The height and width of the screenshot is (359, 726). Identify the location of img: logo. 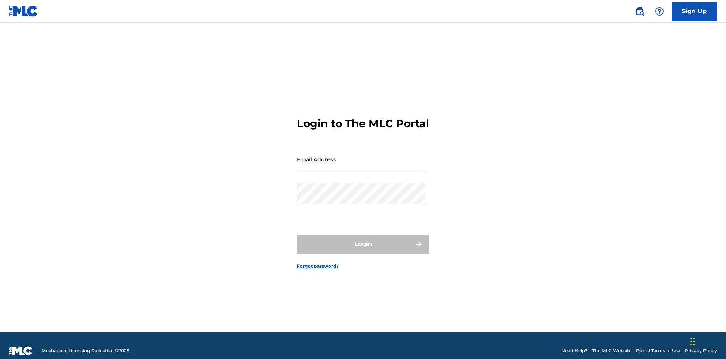
(21, 350).